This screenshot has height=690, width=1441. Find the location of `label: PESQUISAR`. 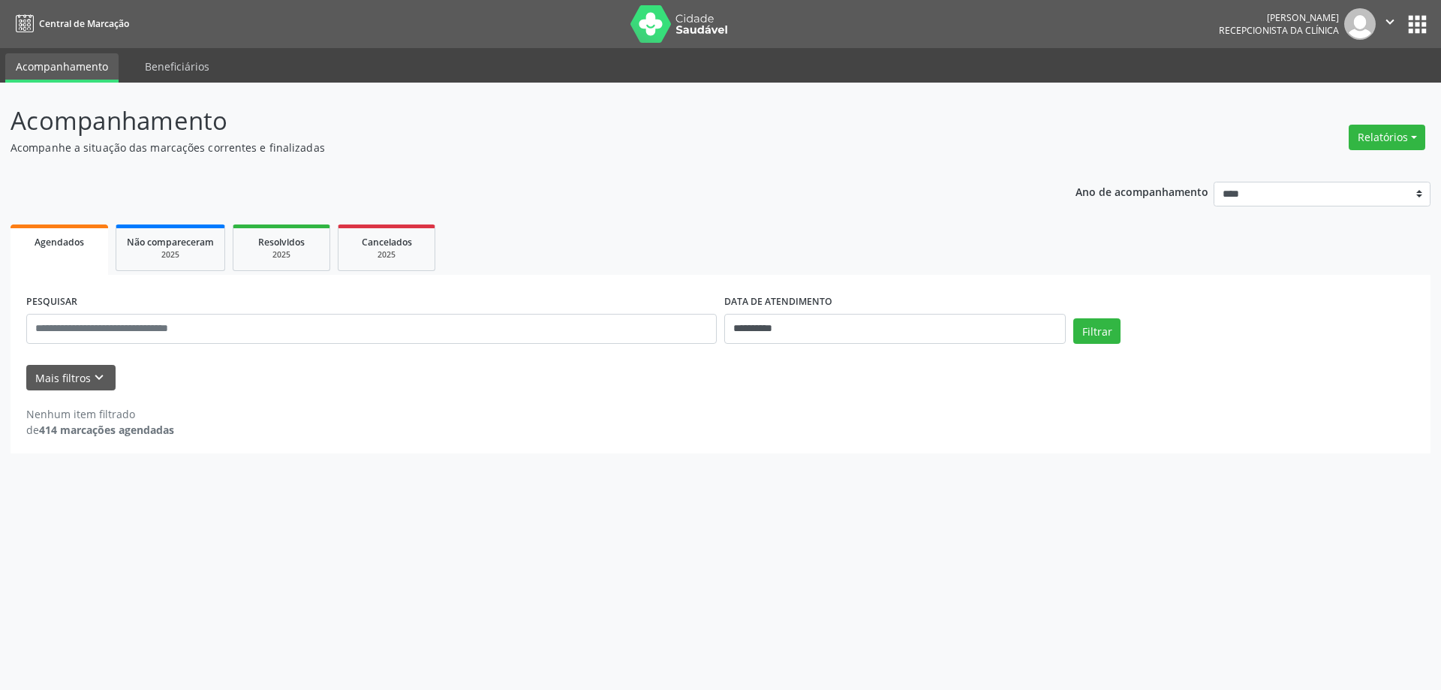

label: PESQUISAR is located at coordinates (52, 302).